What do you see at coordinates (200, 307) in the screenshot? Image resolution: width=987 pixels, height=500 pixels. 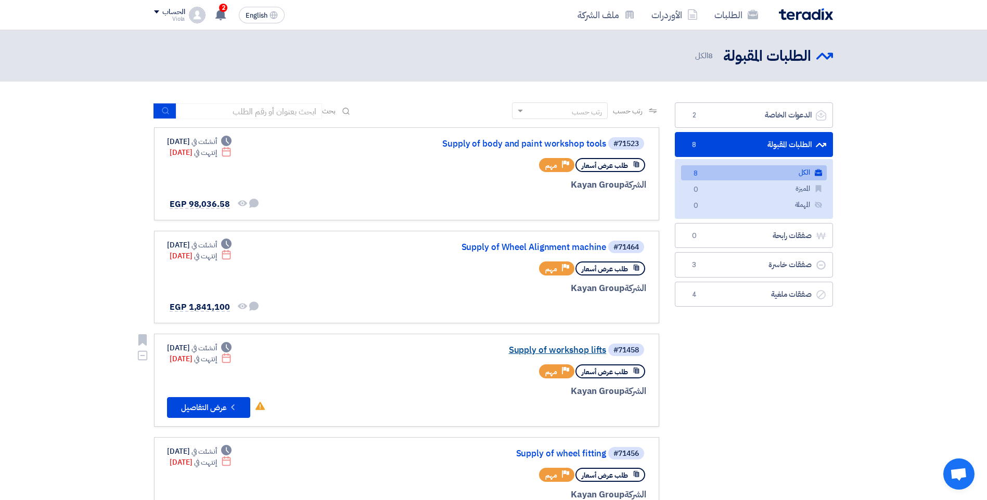 I see `span: EGP 1,841,100` at bounding box center [200, 307].